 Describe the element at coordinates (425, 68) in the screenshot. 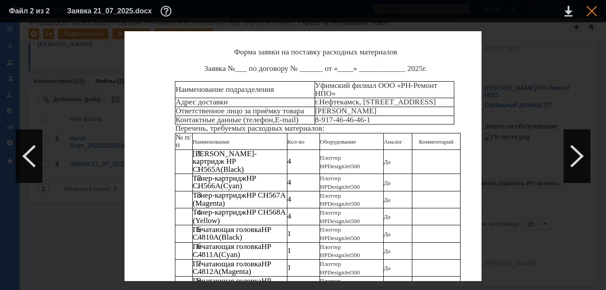

I see `span: г.` at that location.